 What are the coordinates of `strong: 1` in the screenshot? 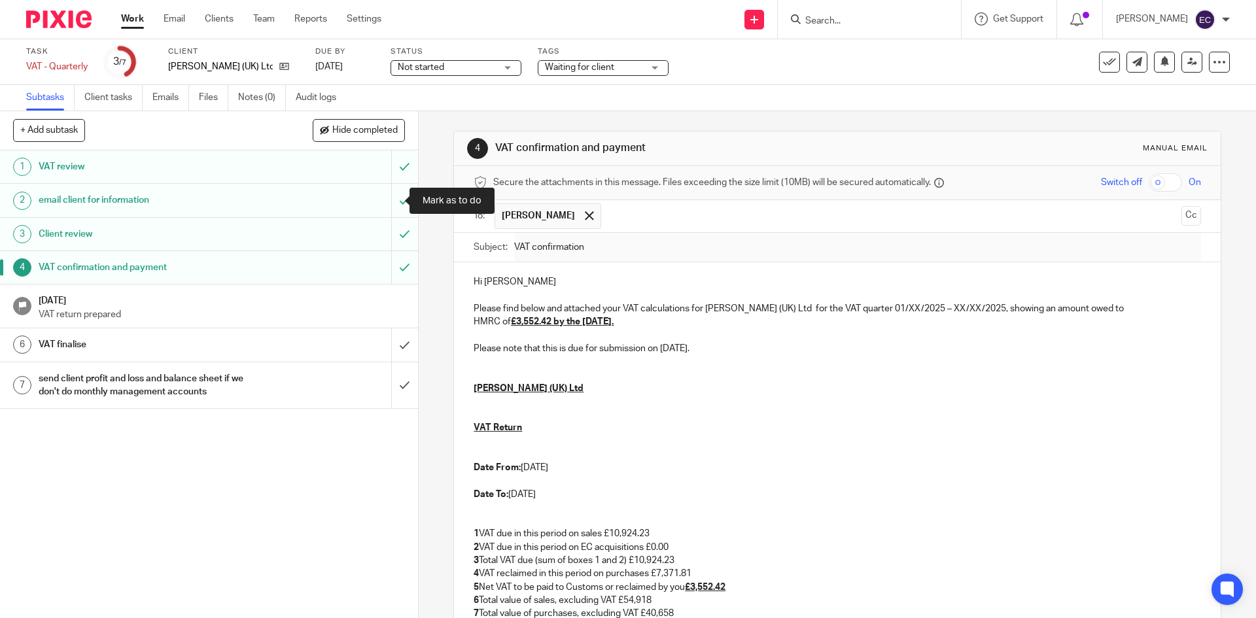 It's located at (476, 534).